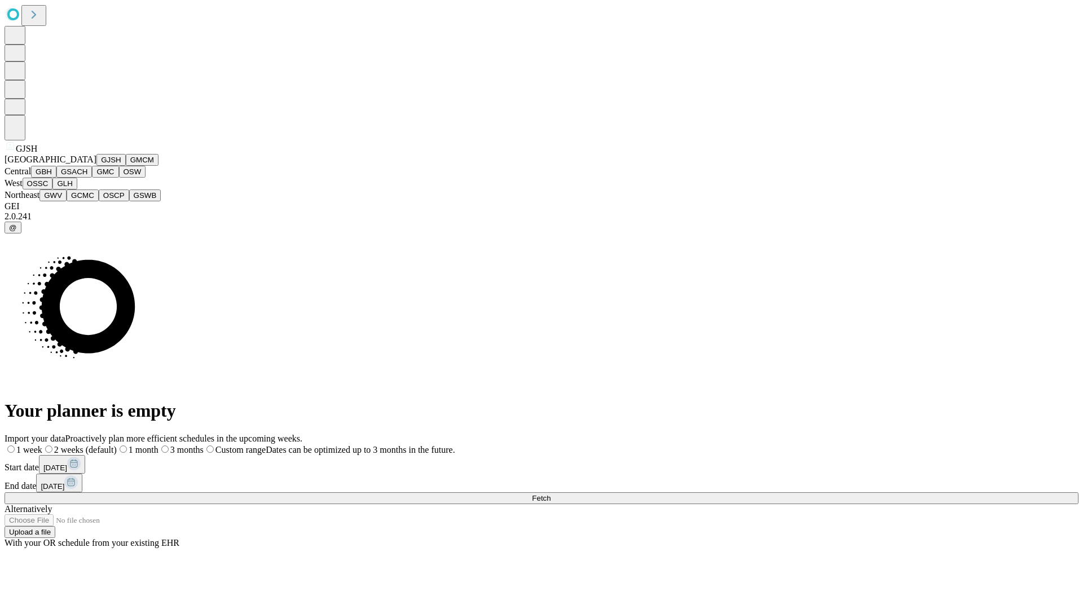  I want to click on button: OSSC, so click(38, 183).